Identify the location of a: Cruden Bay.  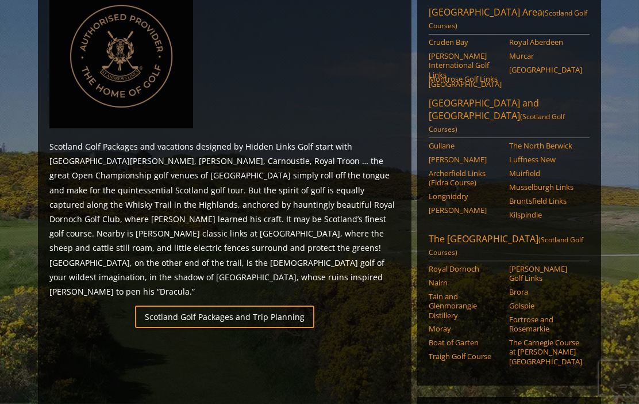
(465, 43).